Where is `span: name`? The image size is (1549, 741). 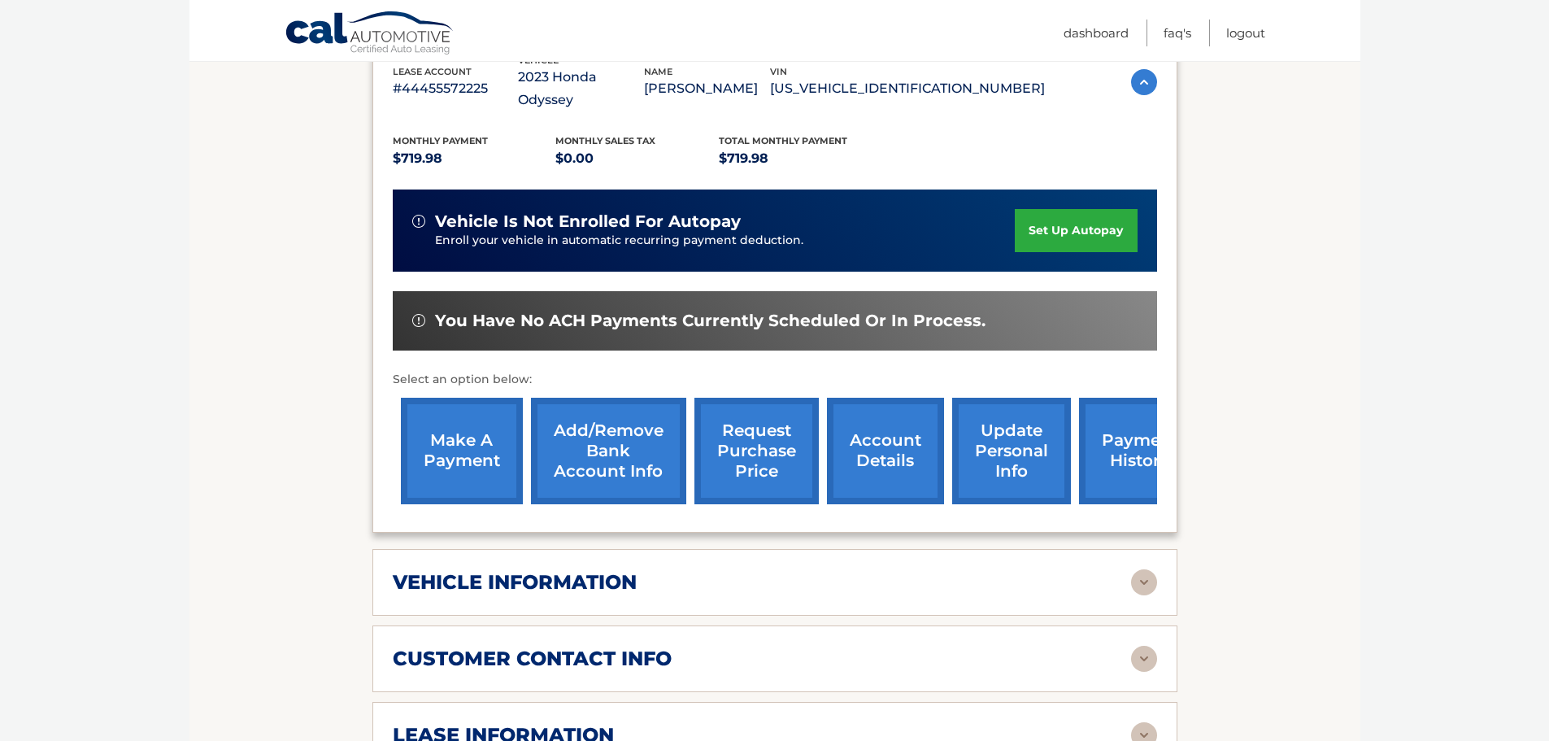 span: name is located at coordinates (658, 72).